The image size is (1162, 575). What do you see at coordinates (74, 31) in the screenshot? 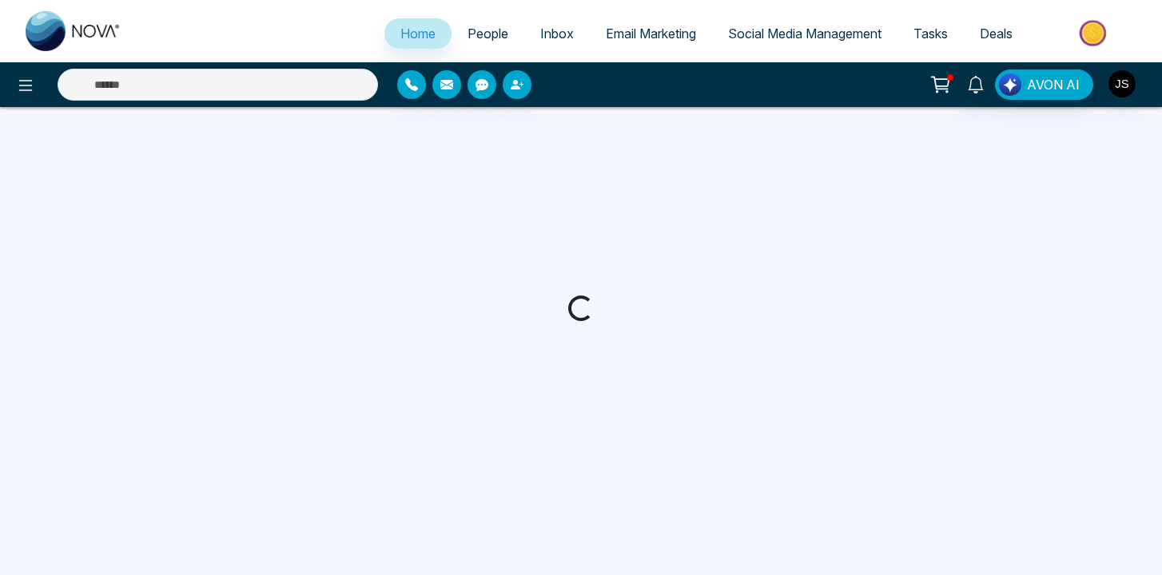
I see `img: Nova CRM Logo` at bounding box center [74, 31].